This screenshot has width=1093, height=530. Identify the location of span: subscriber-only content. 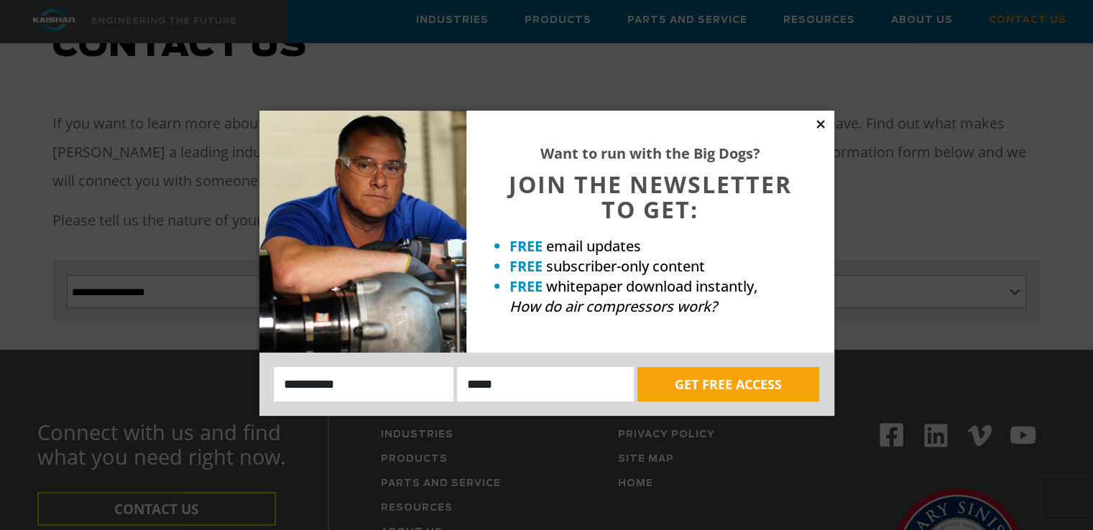
(625, 266).